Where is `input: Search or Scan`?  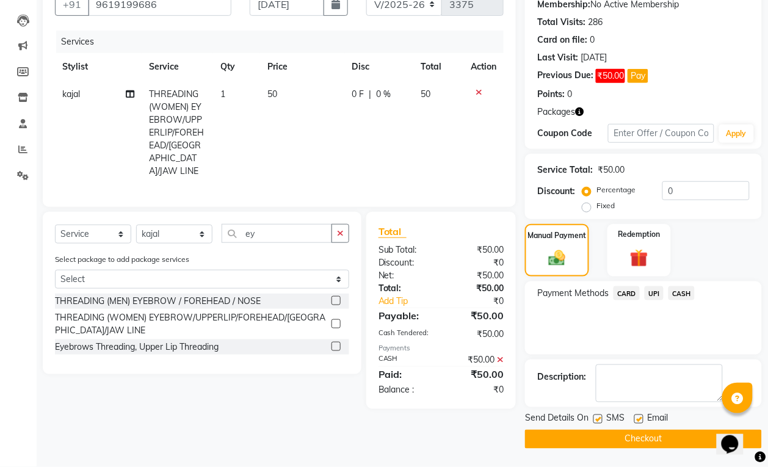
input: Search or Scan is located at coordinates (276, 233).